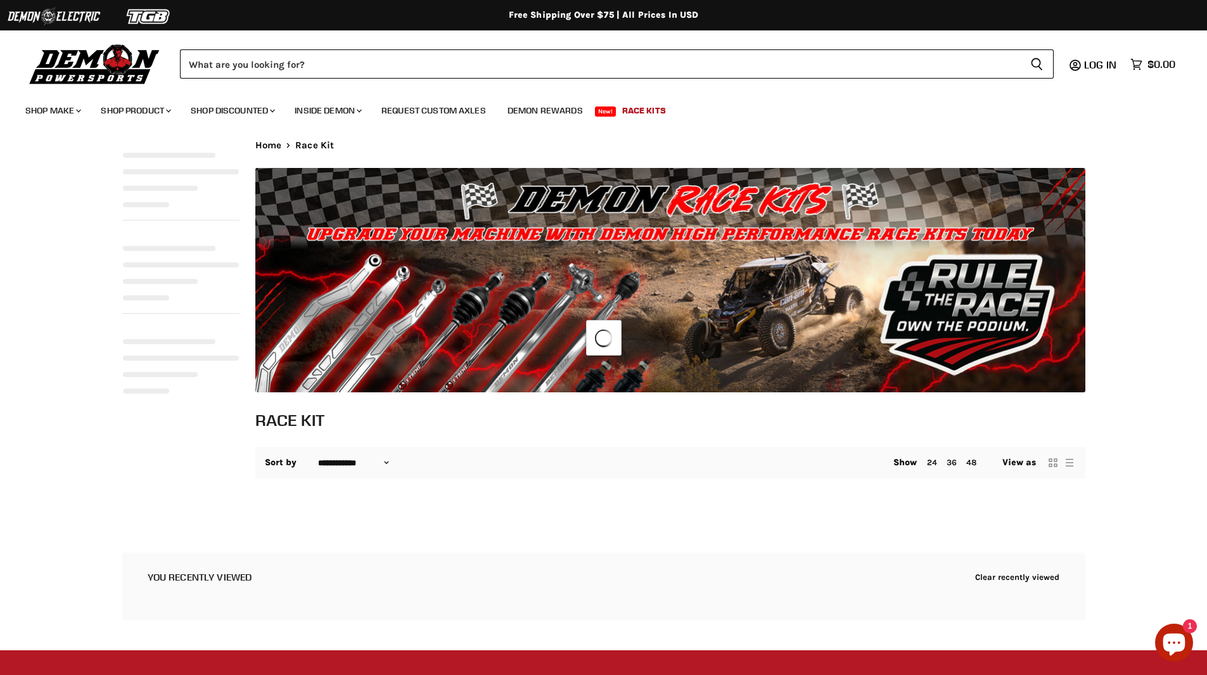 The width and height of the screenshot is (1207, 675). I want to click on a: 48, so click(971, 462).